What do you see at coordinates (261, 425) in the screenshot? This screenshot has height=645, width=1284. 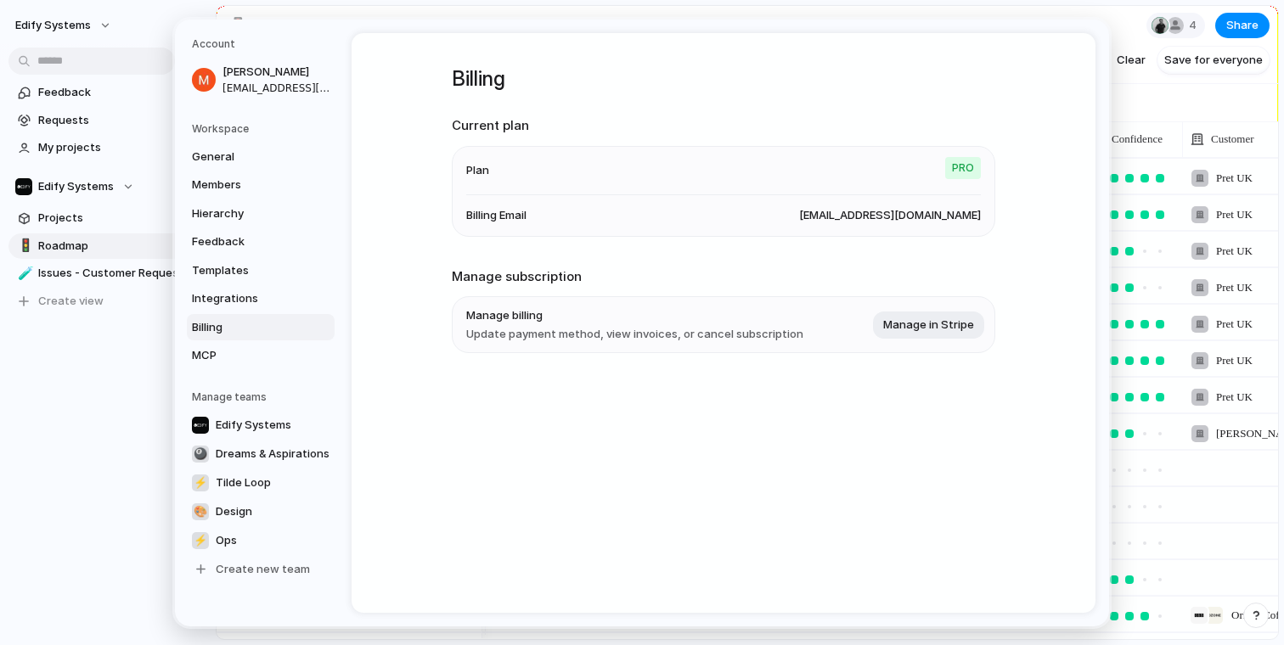 I see `a: Edify Systems` at bounding box center [261, 425].